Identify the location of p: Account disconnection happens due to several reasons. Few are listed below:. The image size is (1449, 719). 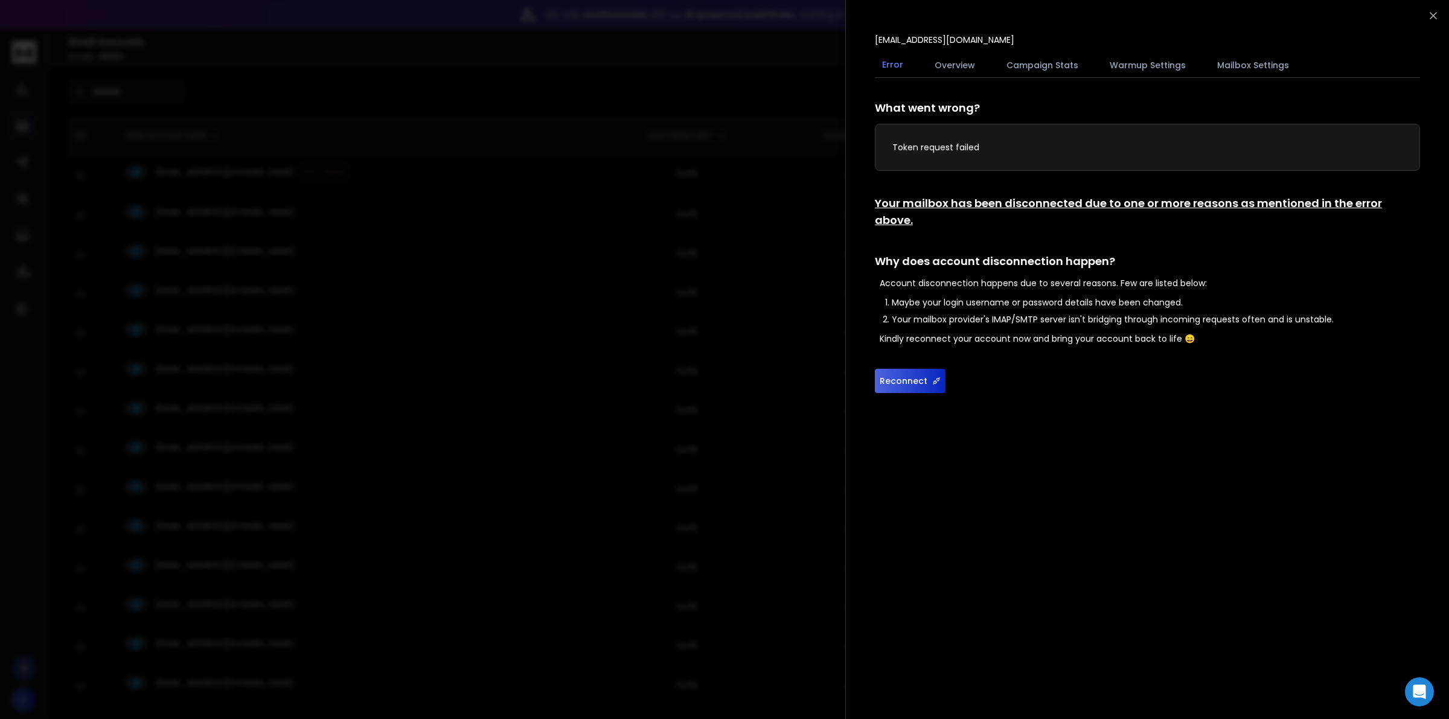
(1150, 283).